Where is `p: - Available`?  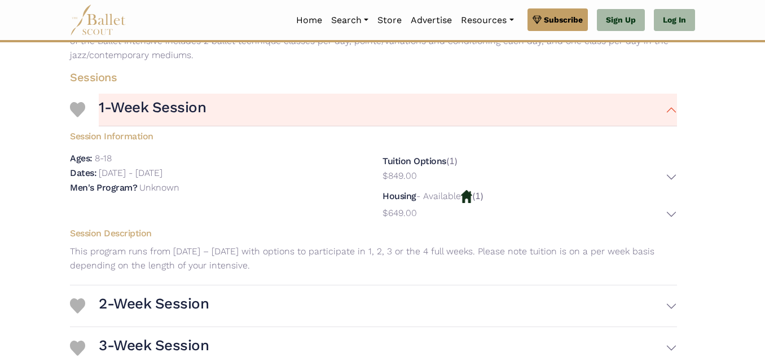
p: - Available is located at coordinates (438, 196).